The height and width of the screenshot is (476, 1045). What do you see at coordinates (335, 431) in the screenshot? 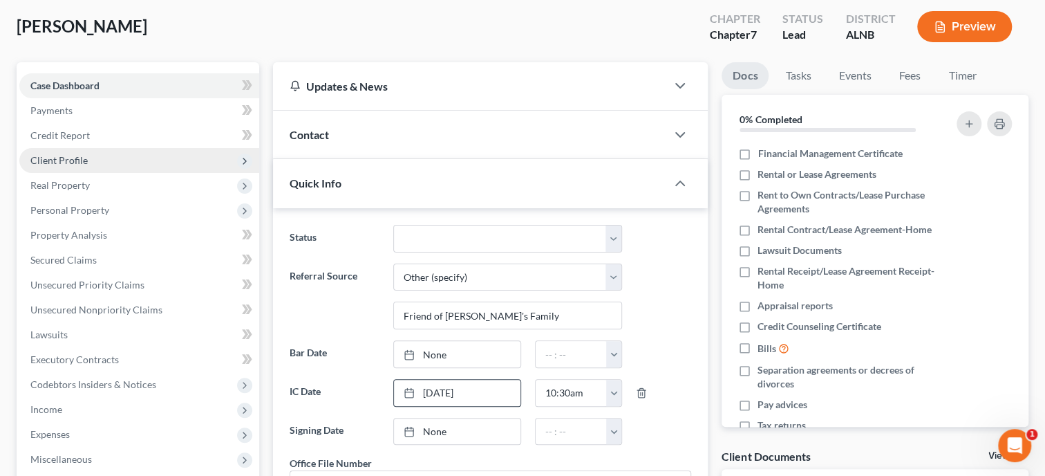
I see `label: Signing Date` at bounding box center [335, 431].